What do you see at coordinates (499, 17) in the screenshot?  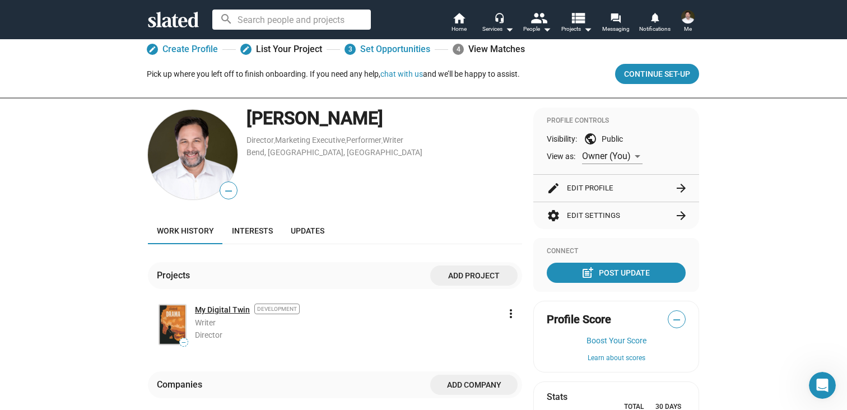 I see `mat-icon: headset_mic` at bounding box center [499, 17].